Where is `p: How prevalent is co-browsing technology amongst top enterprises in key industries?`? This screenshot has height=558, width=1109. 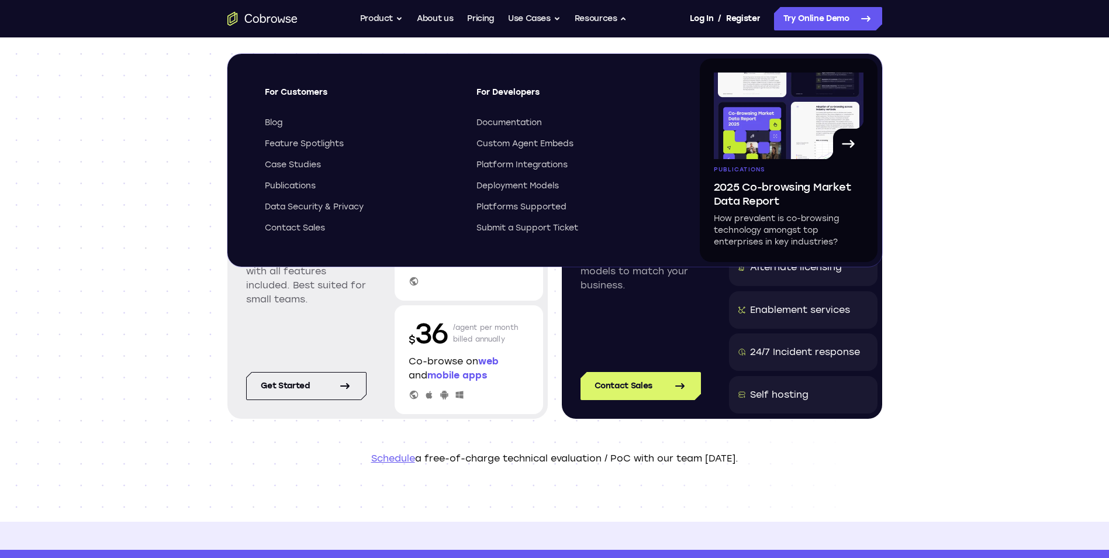
p: How prevalent is co-browsing technology amongst top enterprises in key industries? is located at coordinates (789, 230).